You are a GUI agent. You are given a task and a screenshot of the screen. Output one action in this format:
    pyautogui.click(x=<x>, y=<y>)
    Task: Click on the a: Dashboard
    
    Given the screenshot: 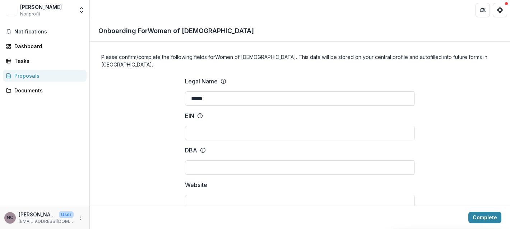 What is the action you would take?
    pyautogui.click(x=45, y=46)
    